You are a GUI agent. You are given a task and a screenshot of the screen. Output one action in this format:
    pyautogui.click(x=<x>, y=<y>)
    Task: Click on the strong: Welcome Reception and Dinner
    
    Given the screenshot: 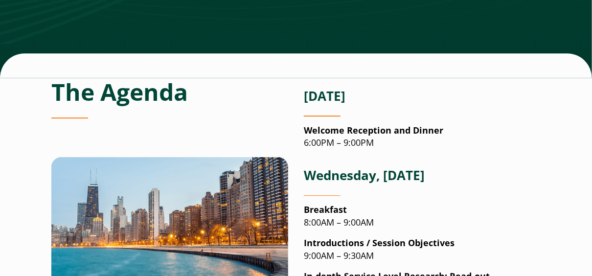 What is the action you would take?
    pyautogui.click(x=373, y=130)
    